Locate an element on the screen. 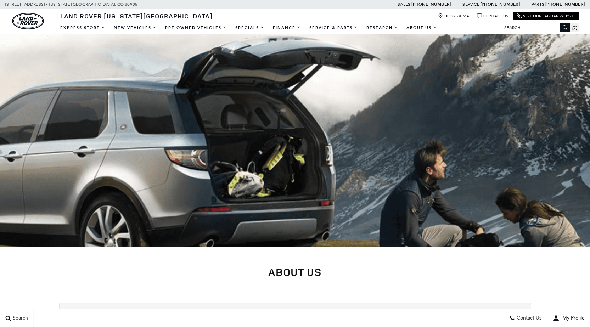  a: Pre-Owned Vehicles is located at coordinates (196, 28).